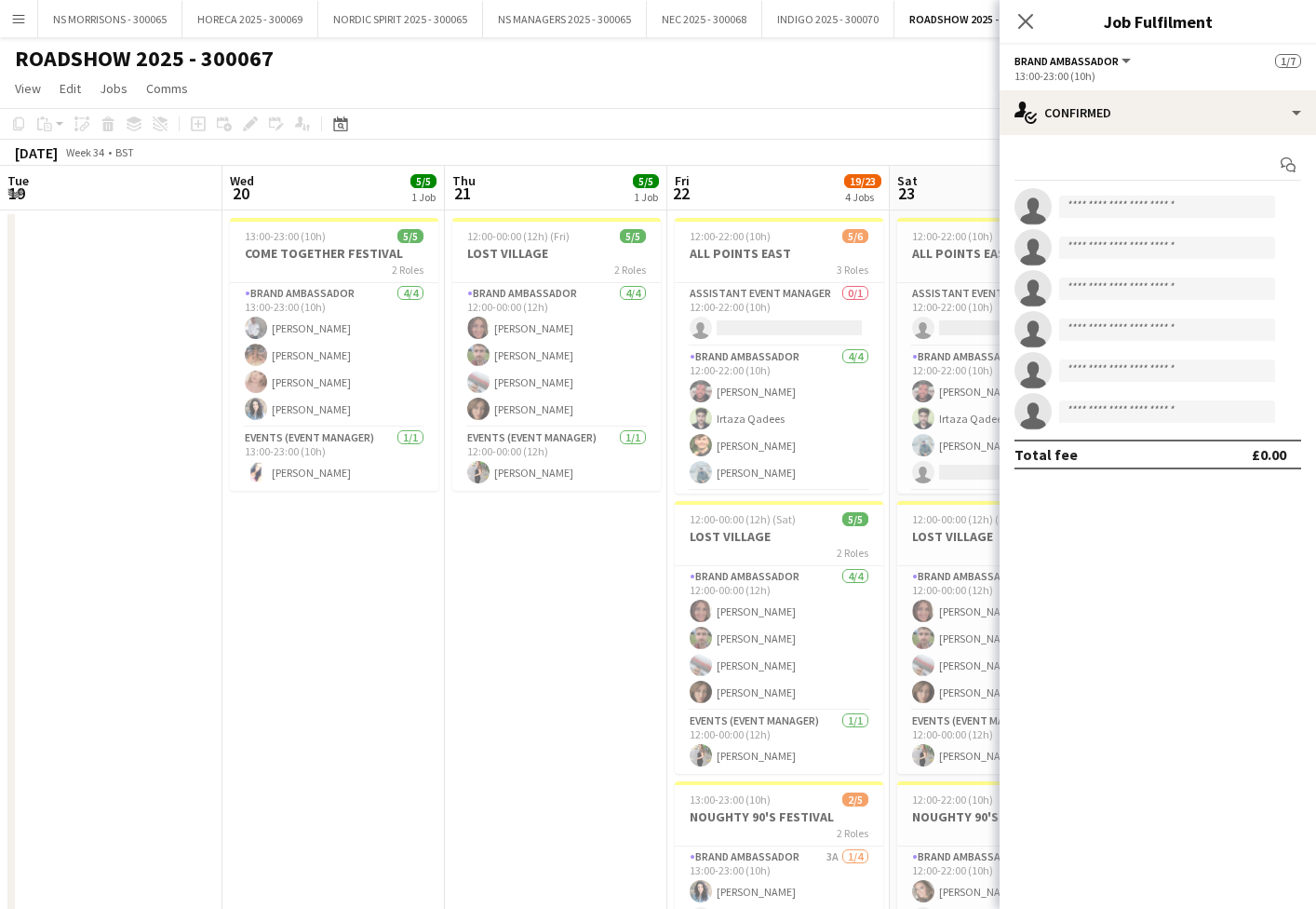 Image resolution: width=1316 pixels, height=909 pixels. Describe the element at coordinates (113, 88) in the screenshot. I see `a: Jobs` at that location.